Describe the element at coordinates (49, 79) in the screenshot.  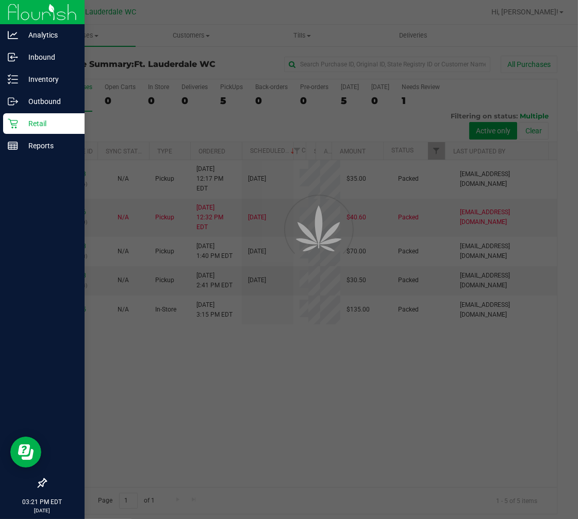
I see `p: Inventory` at that location.